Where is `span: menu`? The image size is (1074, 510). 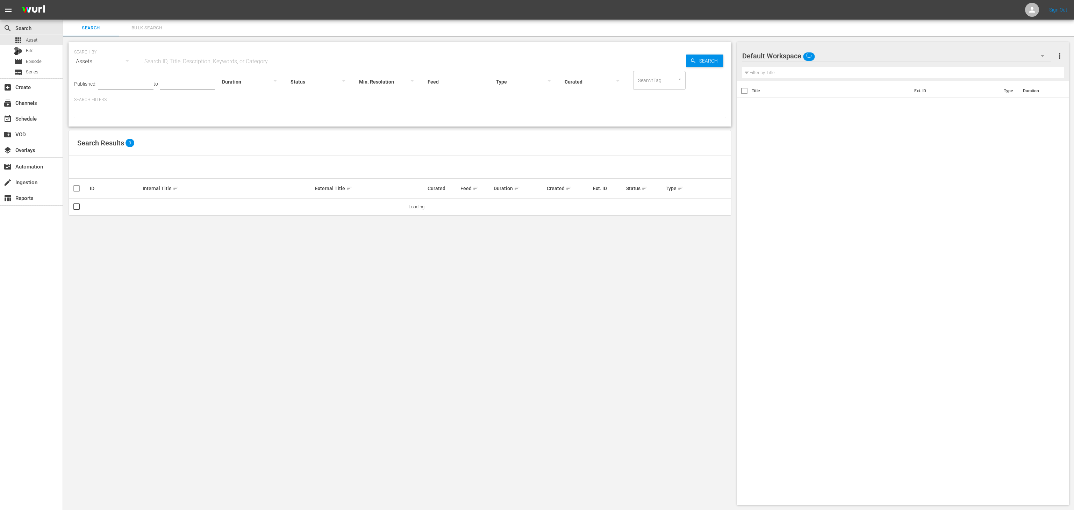
span: menu is located at coordinates (8, 10).